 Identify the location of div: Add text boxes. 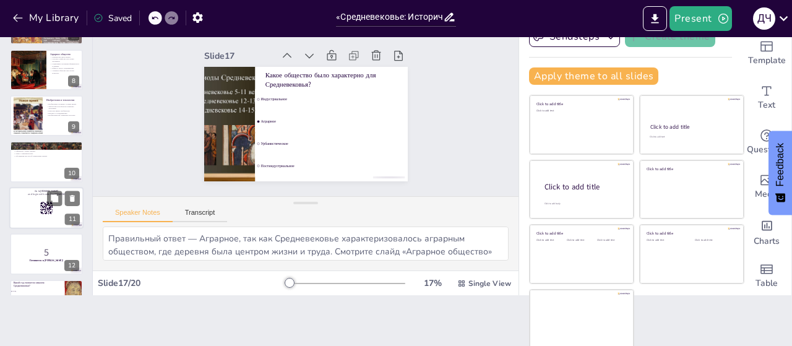
(767, 98).